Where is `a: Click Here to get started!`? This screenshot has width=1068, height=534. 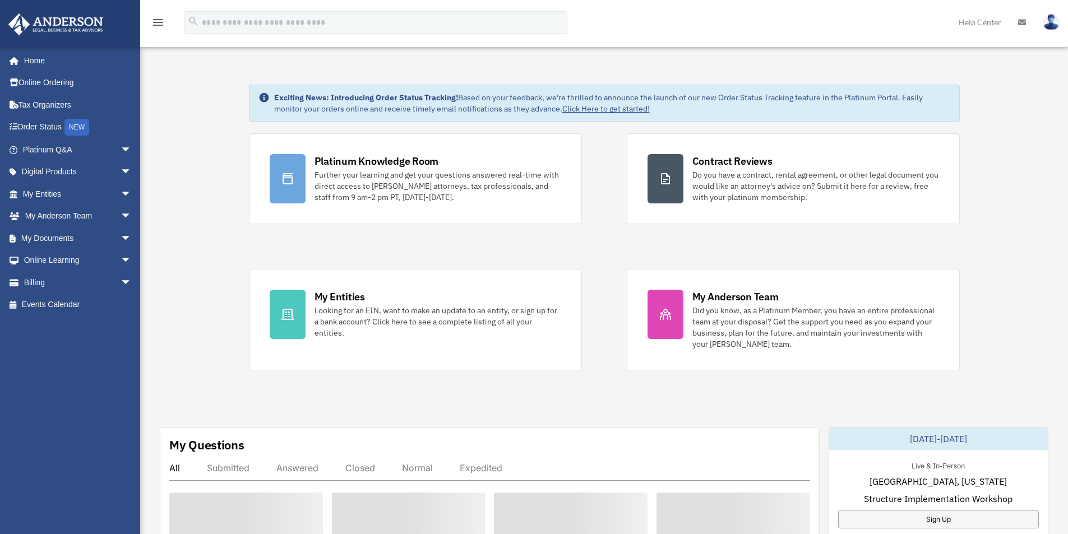
a: Click Here to get started! is located at coordinates (606, 109).